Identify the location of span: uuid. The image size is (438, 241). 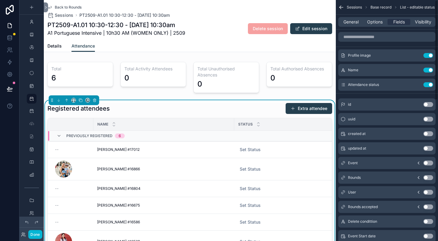
(352, 119).